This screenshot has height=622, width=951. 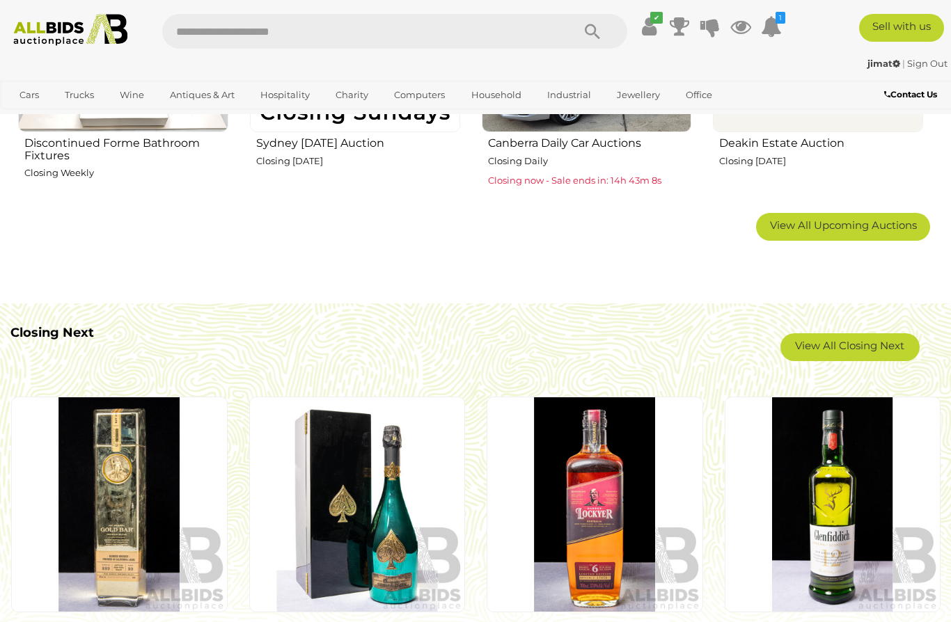 What do you see at coordinates (357, 505) in the screenshot?
I see `img: 2014 Armand De Brignac Ace of Spades Champagne, 'Limited Green Edition' Masters Bottle in Present...` at bounding box center [357, 505].